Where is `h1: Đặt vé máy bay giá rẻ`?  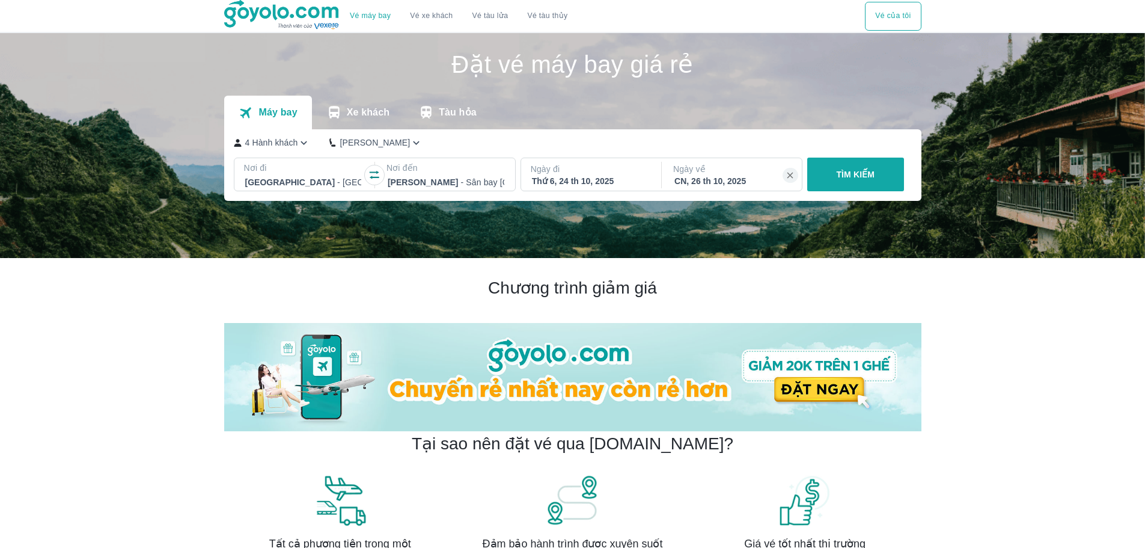
h1: Đặt vé máy bay giá rẻ is located at coordinates (573, 64).